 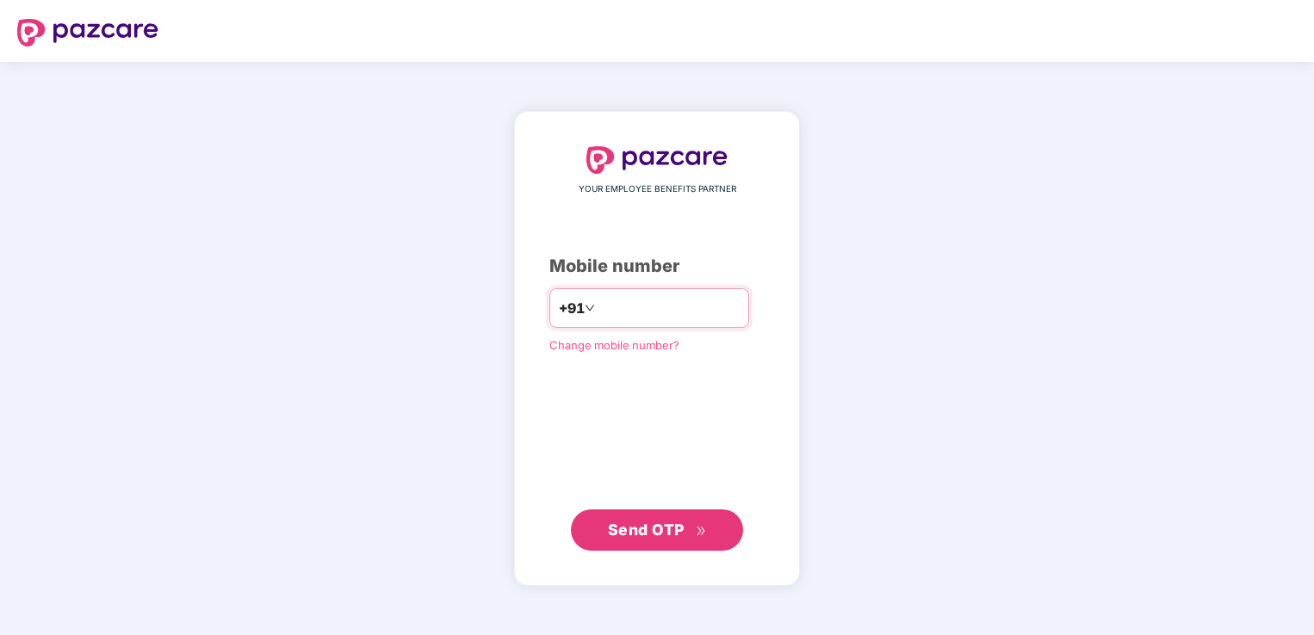 What do you see at coordinates (646, 530) in the screenshot?
I see `span: Send OTP` at bounding box center [646, 530].